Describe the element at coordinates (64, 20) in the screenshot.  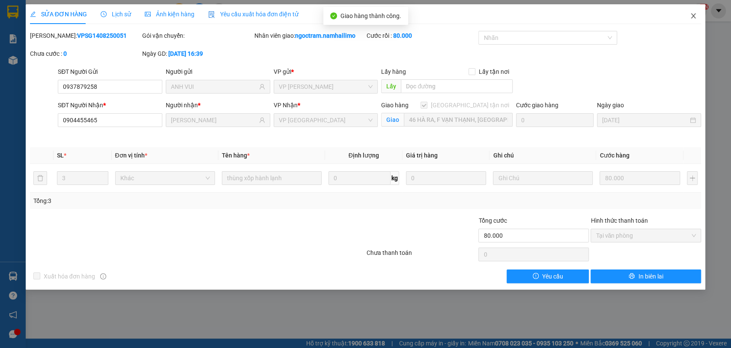
I see `li: Nam Hải Limousine` at that location.